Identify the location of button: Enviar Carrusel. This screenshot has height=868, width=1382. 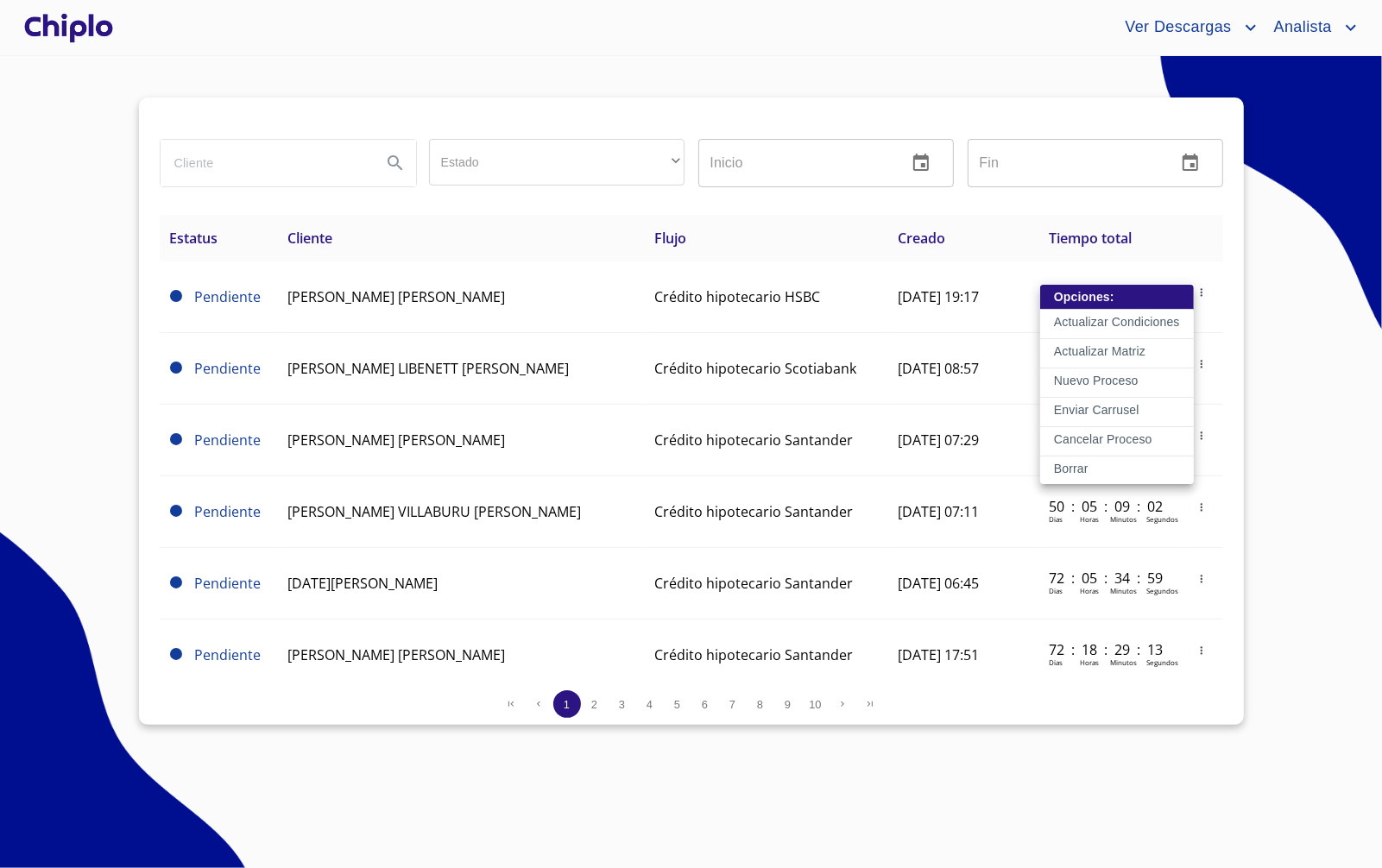
(1117, 413).